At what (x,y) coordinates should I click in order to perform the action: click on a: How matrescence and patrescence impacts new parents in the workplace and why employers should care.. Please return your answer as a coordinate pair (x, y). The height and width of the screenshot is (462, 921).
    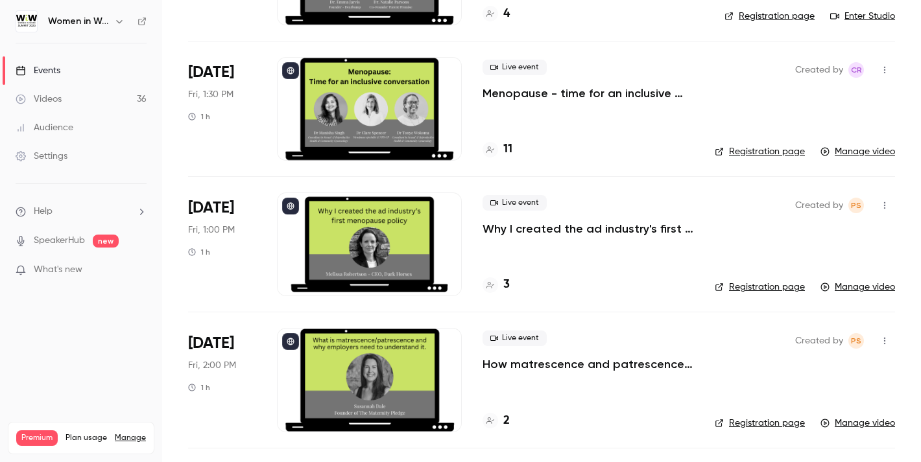
    Looking at the image, I should click on (588, 365).